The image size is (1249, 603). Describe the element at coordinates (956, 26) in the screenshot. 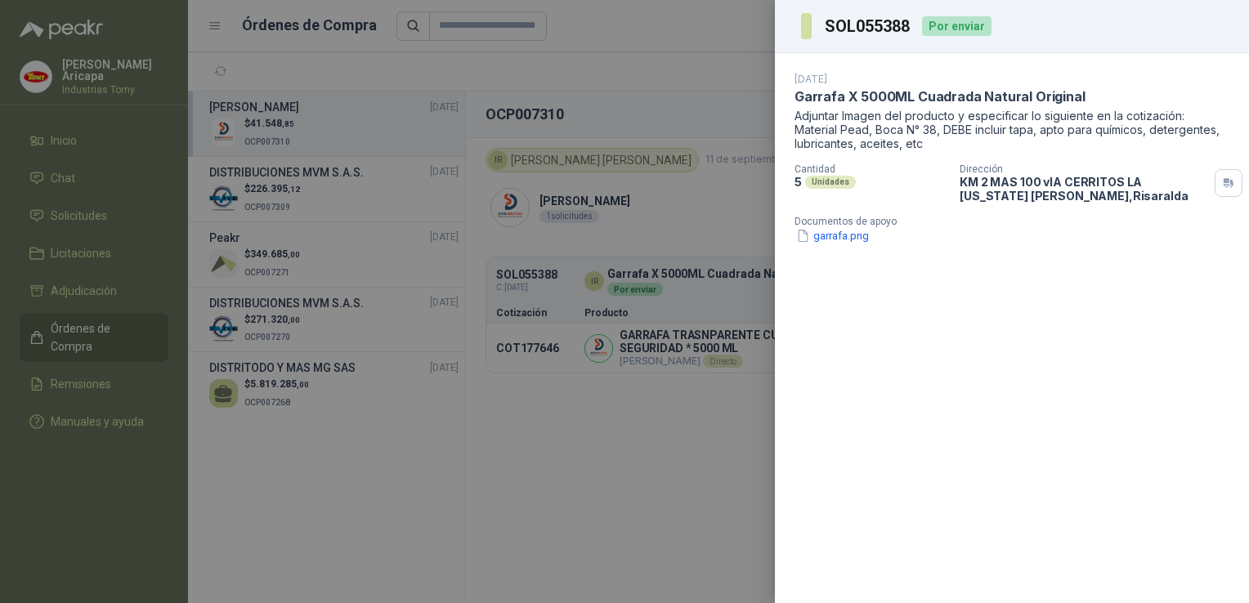

I see `div: Por enviar` at that location.